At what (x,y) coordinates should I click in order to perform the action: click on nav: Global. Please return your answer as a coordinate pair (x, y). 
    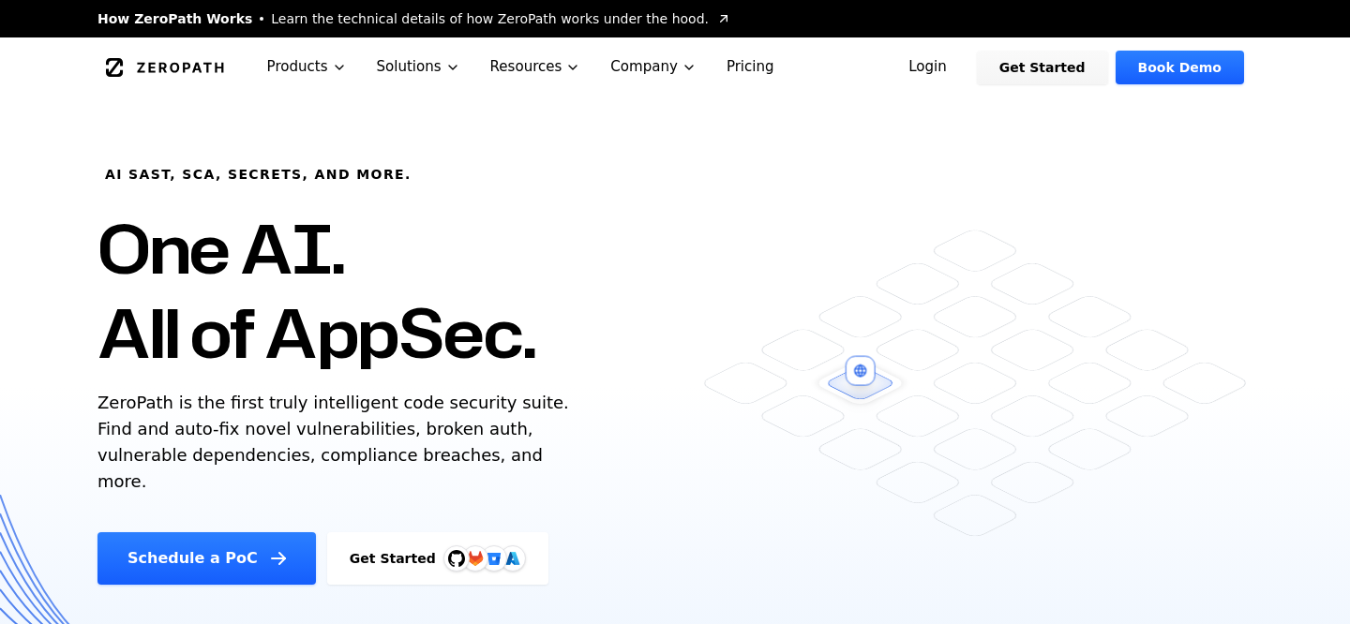
    Looking at the image, I should click on (675, 67).